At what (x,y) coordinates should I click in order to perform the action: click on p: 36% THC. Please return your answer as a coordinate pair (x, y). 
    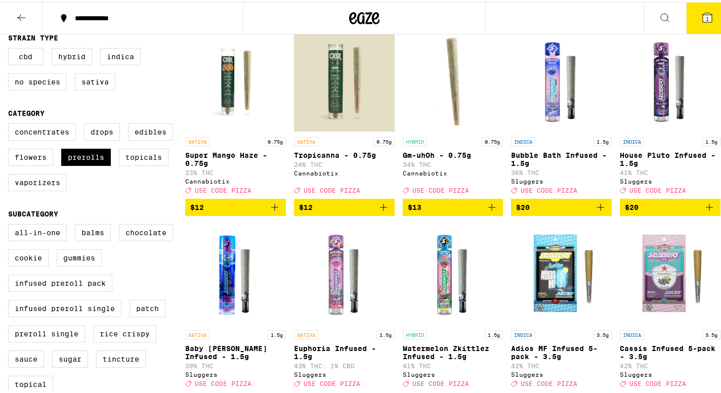
    Looking at the image, I should click on (561, 171).